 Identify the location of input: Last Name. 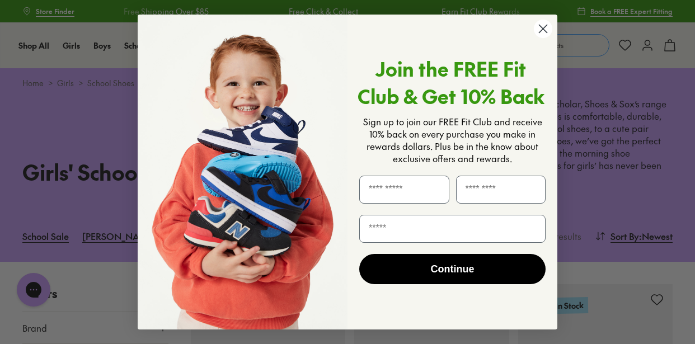
(501, 190).